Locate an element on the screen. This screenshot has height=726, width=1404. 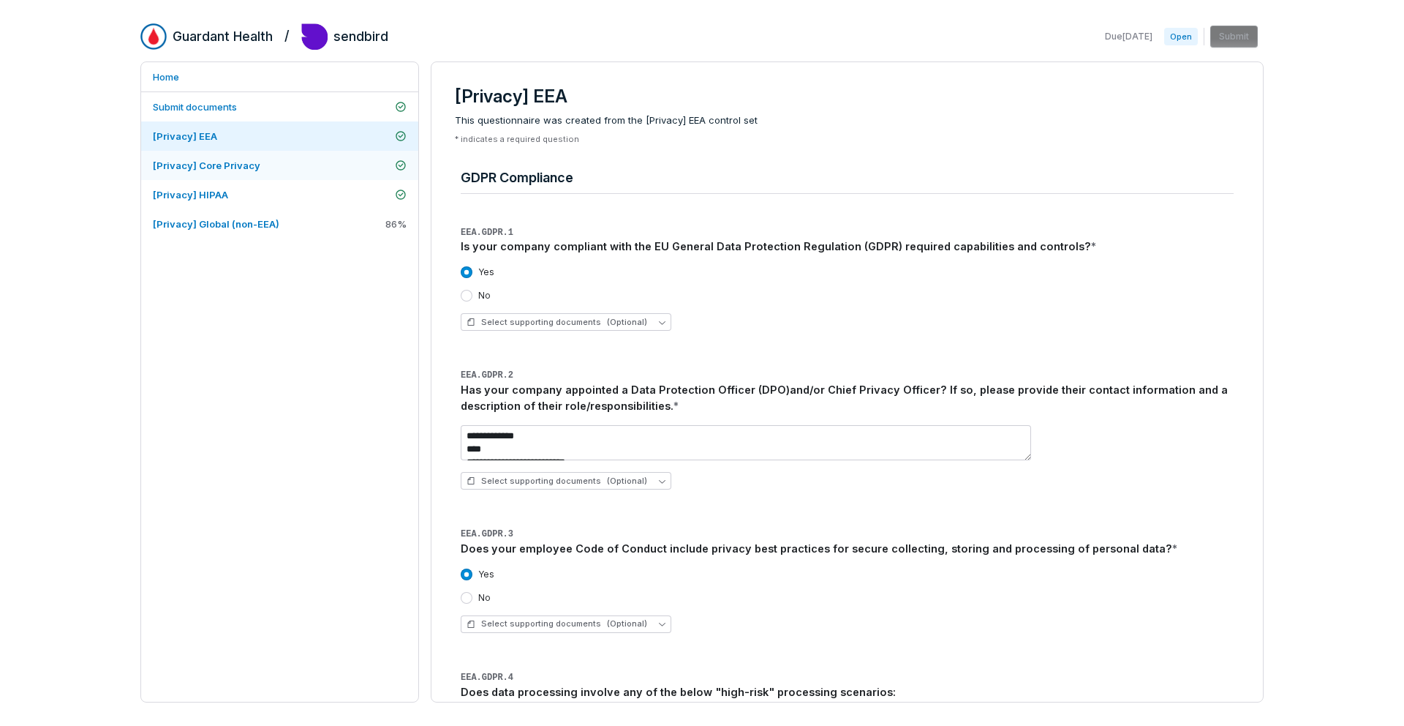
span: EEA.GDPR.3 is located at coordinates (487, 534).